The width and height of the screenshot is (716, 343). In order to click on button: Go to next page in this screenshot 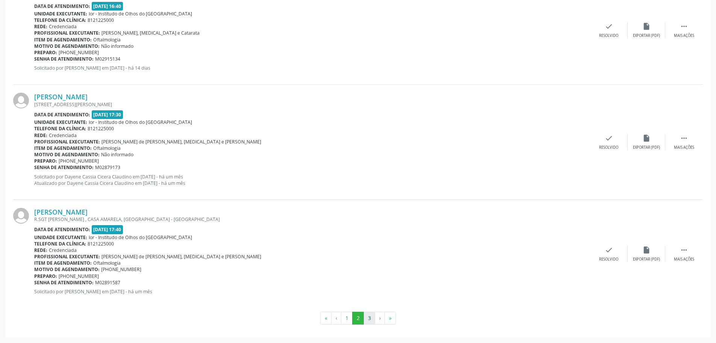, I will do `click(380, 318)`.